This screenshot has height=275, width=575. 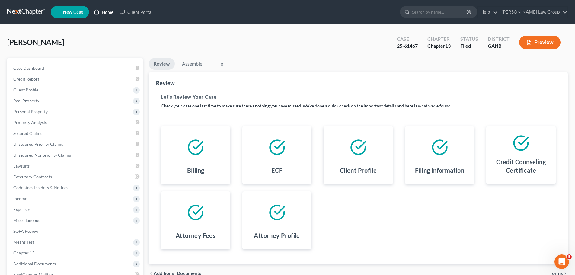 What do you see at coordinates (499, 39) in the screenshot?
I see `div: District` at bounding box center [499, 39].